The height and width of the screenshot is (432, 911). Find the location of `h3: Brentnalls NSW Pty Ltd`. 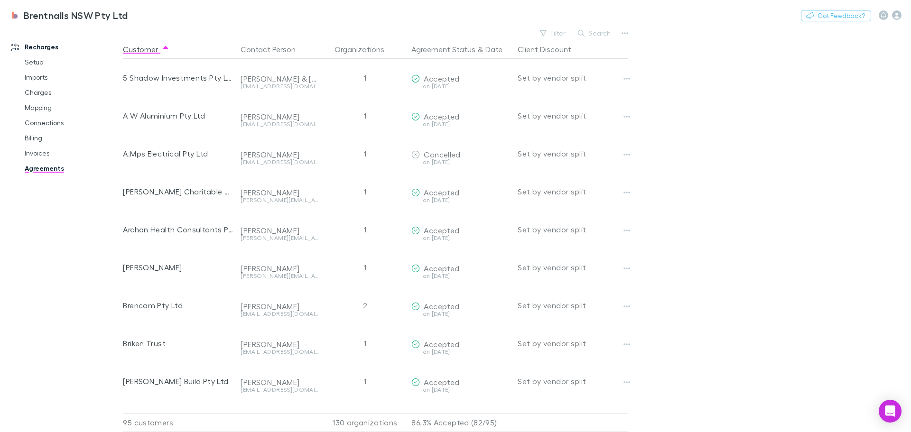

h3: Brentnalls NSW Pty Ltd is located at coordinates (76, 15).